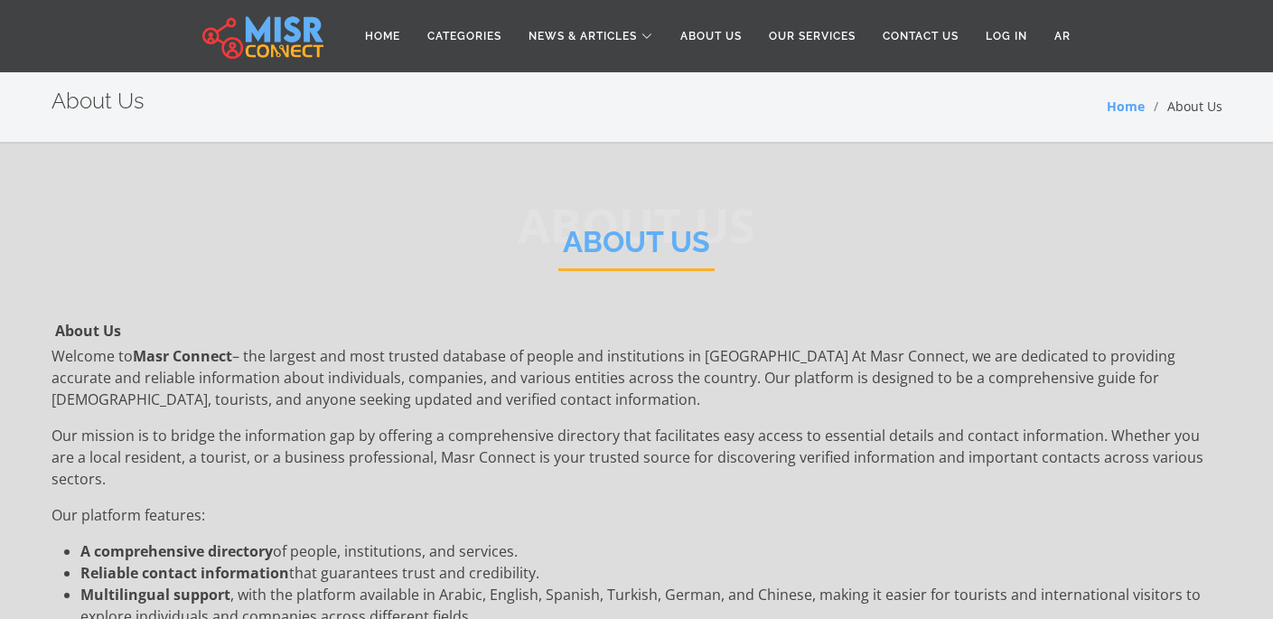 Image resolution: width=1273 pixels, height=619 pixels. I want to click on a: About Us, so click(711, 36).